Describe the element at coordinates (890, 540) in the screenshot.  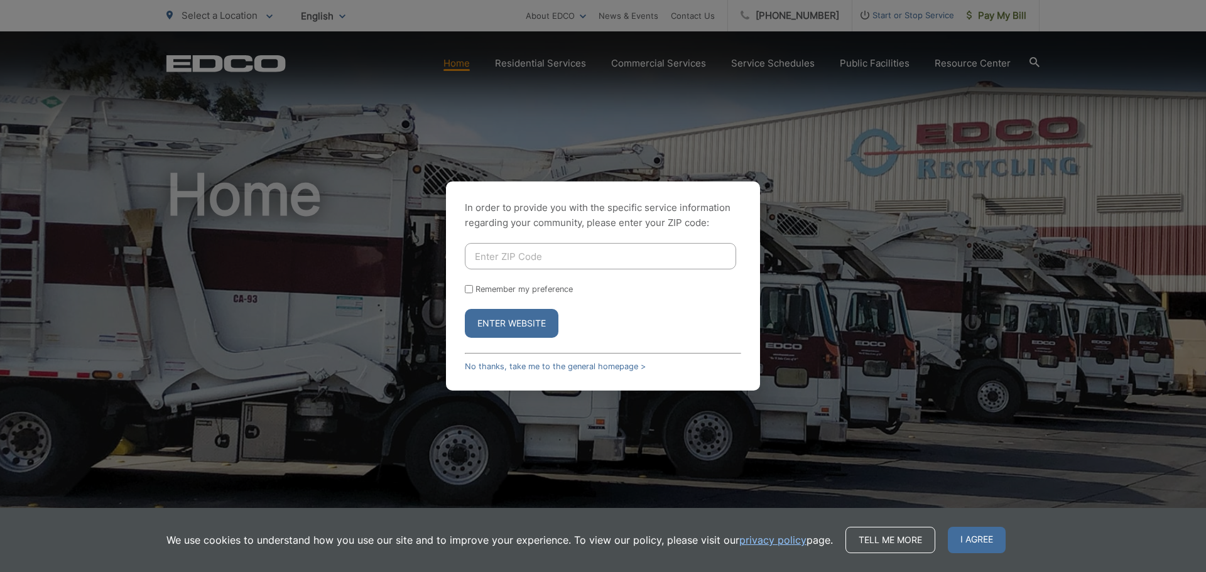
I see `a: Tell me more` at that location.